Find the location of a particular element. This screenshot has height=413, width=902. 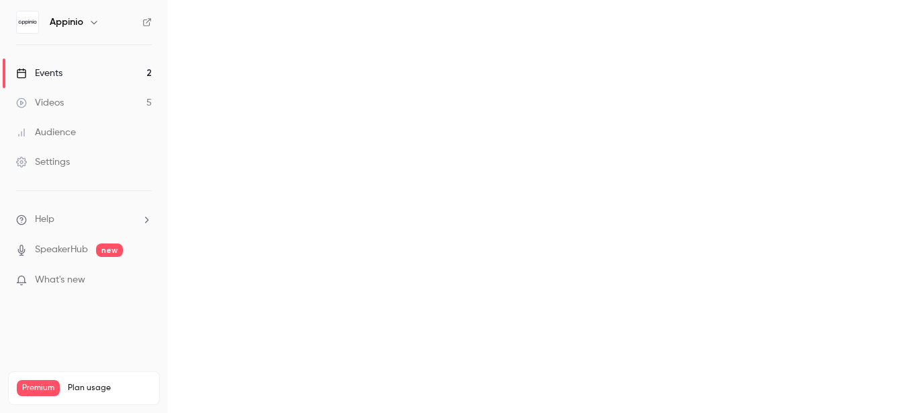

span: Premium is located at coordinates (38, 388).